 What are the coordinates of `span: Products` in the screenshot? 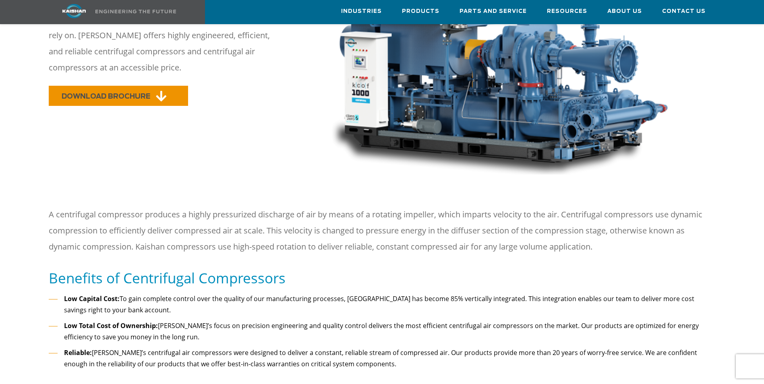 It's located at (421, 11).